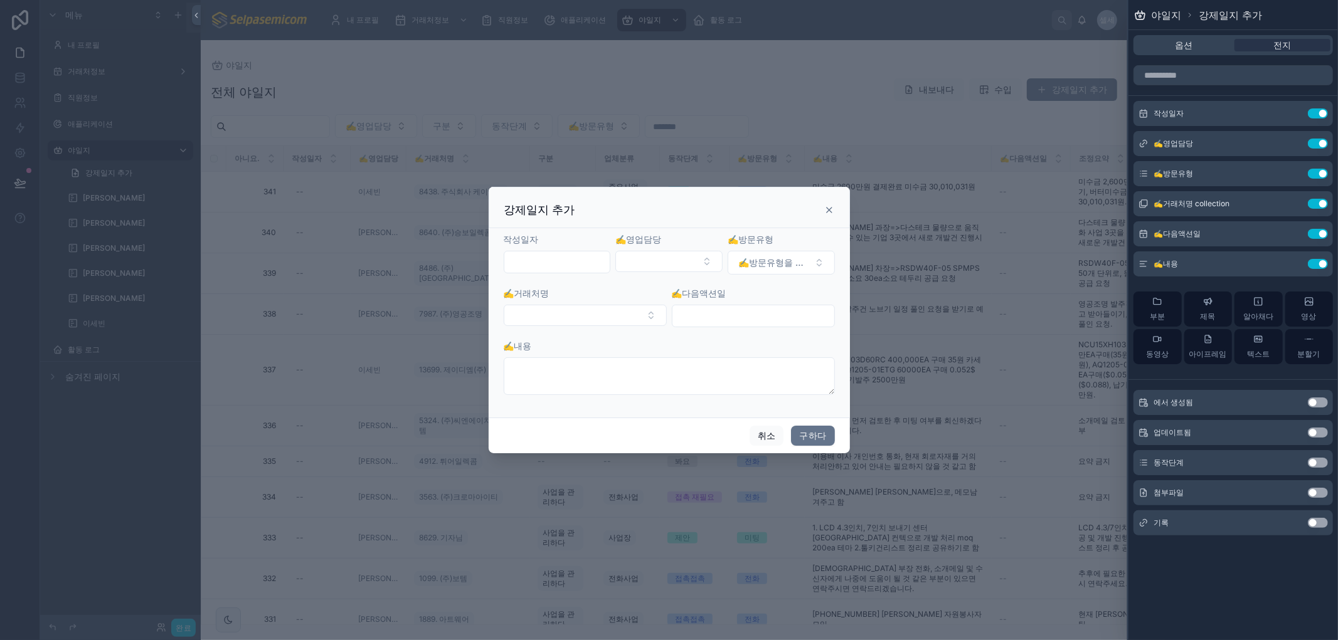  Describe the element at coordinates (1258, 347) in the screenshot. I see `button: 텍스트` at that location.